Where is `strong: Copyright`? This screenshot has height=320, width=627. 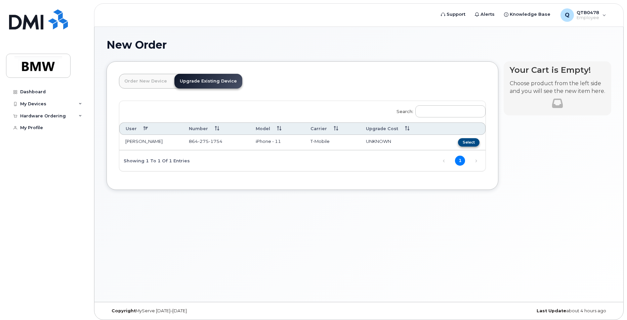
strong: Copyright is located at coordinates (124, 311).